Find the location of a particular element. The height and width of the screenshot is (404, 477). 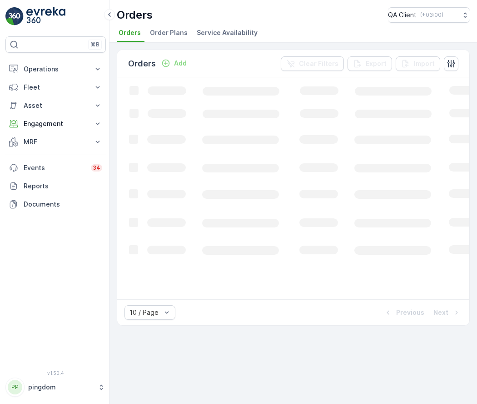

span: v 1.50.4 is located at coordinates (55, 373).